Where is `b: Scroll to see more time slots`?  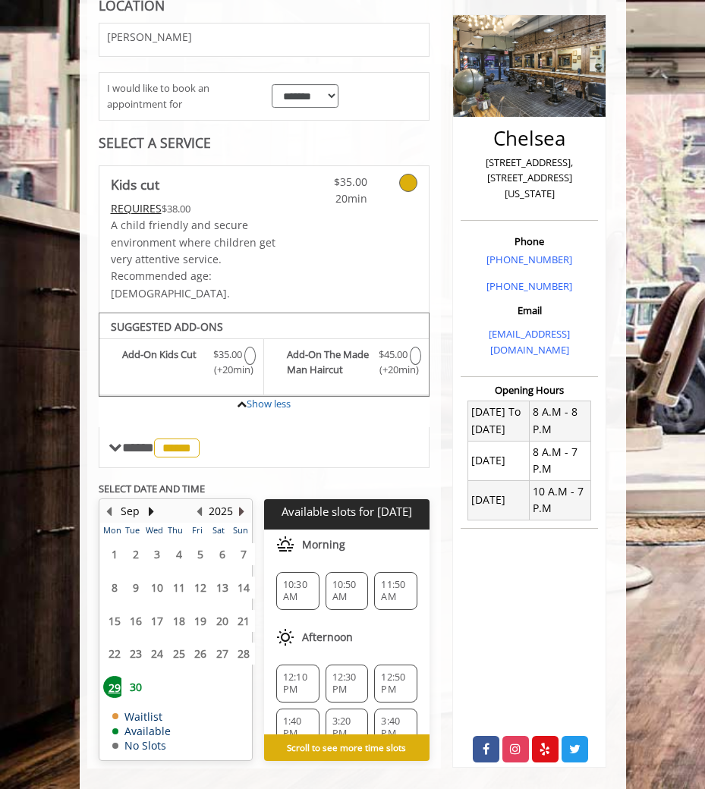
b: Scroll to see more time slots is located at coordinates (346, 747).